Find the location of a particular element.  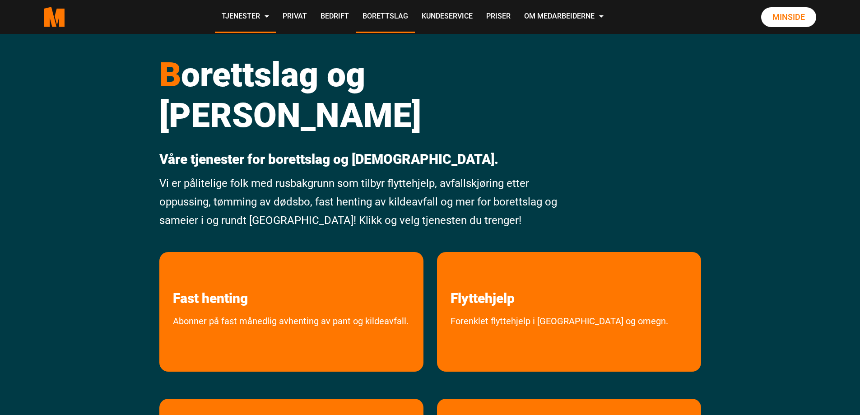

a: Kundeservice is located at coordinates (447, 17).